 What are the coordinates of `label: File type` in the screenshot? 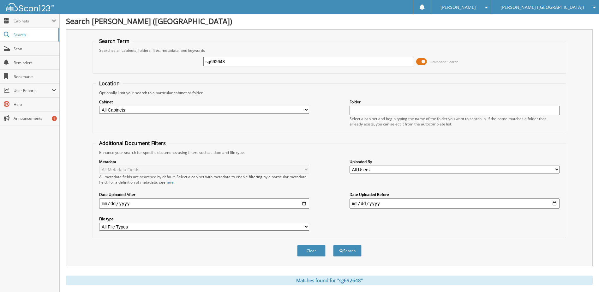 It's located at (204, 219).